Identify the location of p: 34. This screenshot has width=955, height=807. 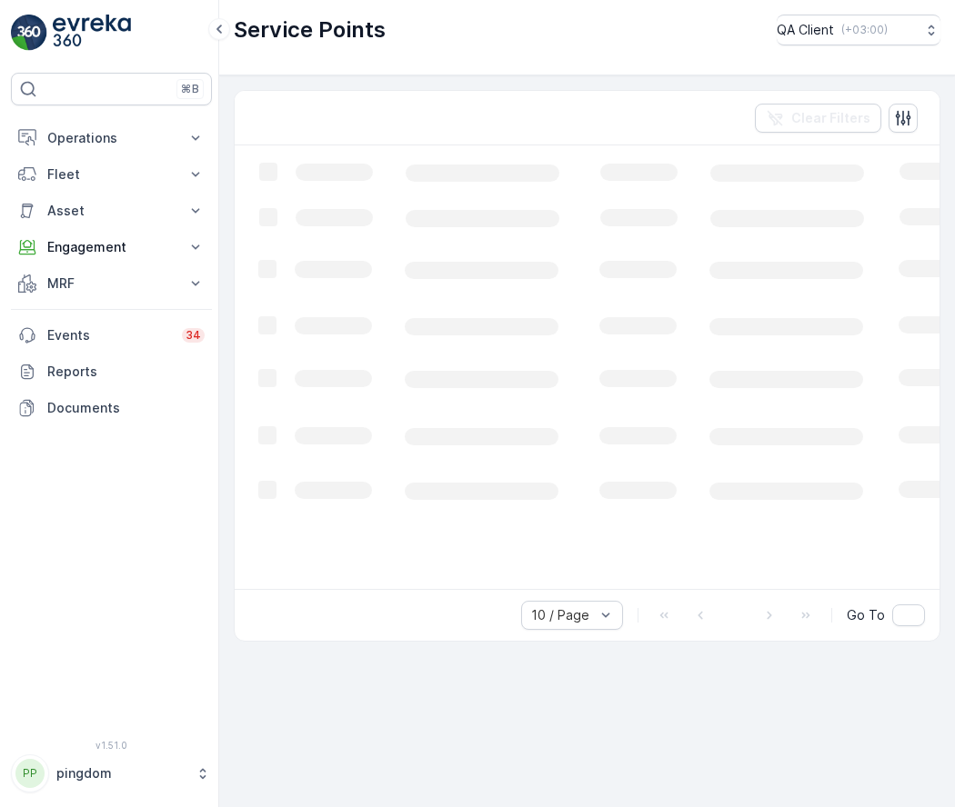
(193, 336).